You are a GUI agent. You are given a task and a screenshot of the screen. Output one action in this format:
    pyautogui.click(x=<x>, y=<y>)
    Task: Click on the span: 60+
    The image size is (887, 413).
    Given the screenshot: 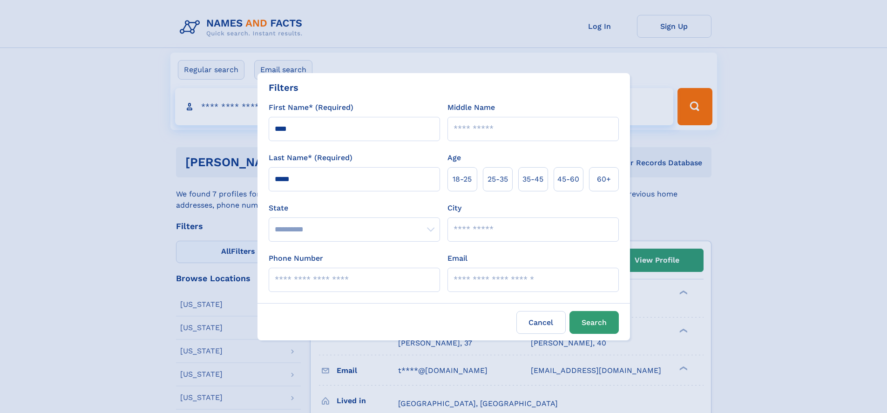 What is the action you would take?
    pyautogui.click(x=604, y=179)
    